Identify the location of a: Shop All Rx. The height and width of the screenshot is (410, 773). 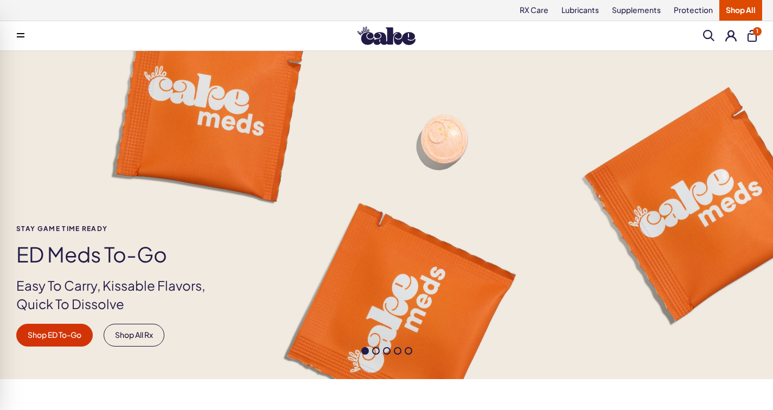
(134, 335).